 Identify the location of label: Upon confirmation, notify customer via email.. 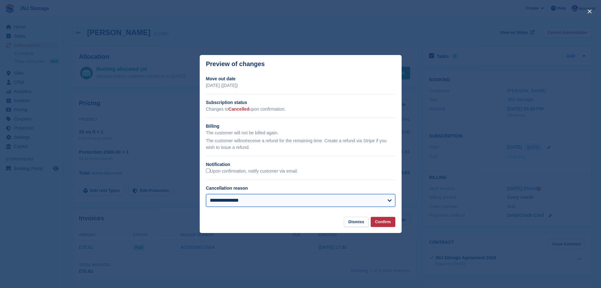
(252, 171).